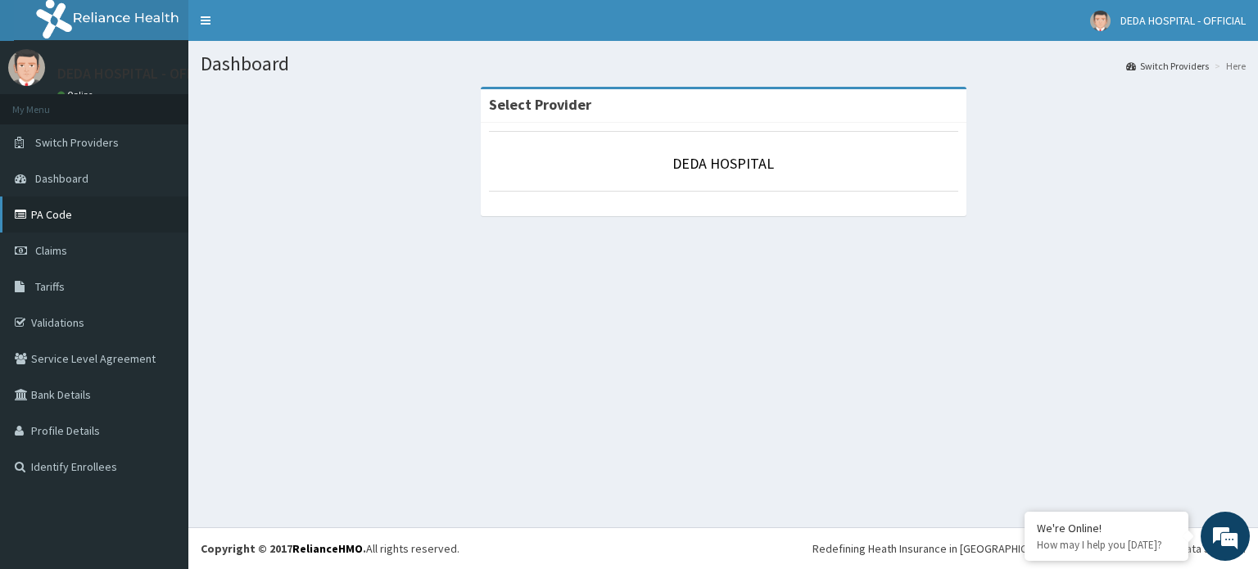 The image size is (1258, 569). What do you see at coordinates (77, 95) in the screenshot?
I see `a: Online` at bounding box center [77, 95].